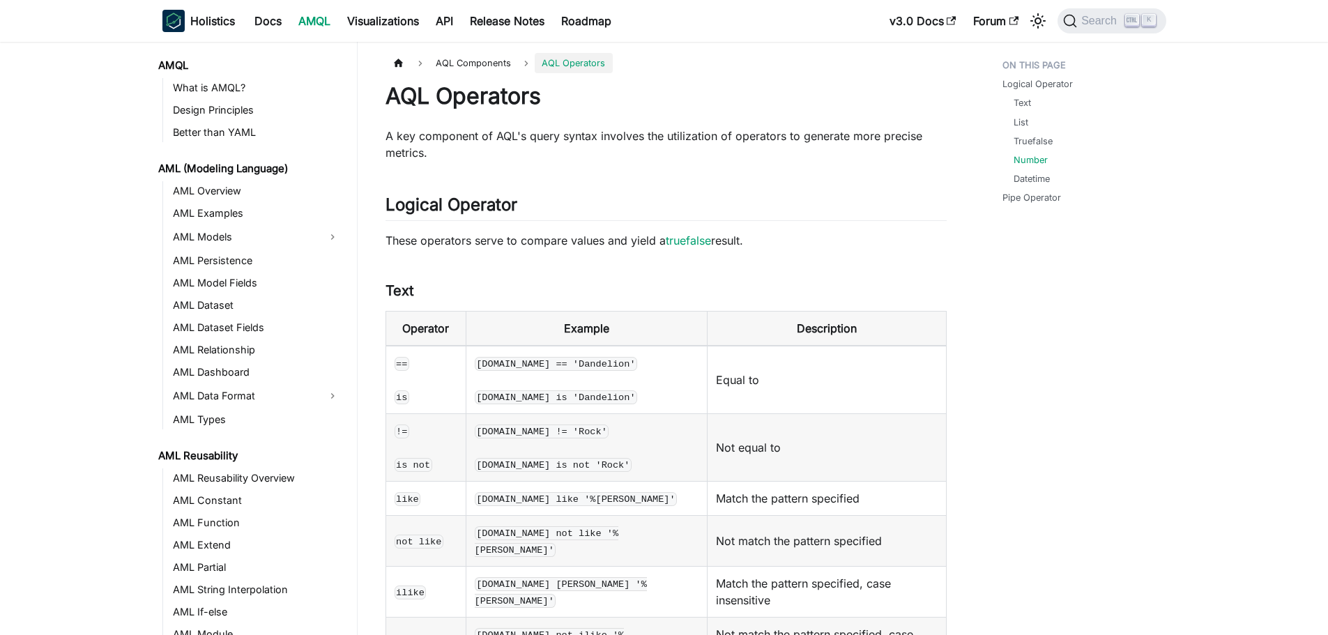 Image resolution: width=1328 pixels, height=635 pixels. What do you see at coordinates (383, 21) in the screenshot?
I see `a: Visualizations` at bounding box center [383, 21].